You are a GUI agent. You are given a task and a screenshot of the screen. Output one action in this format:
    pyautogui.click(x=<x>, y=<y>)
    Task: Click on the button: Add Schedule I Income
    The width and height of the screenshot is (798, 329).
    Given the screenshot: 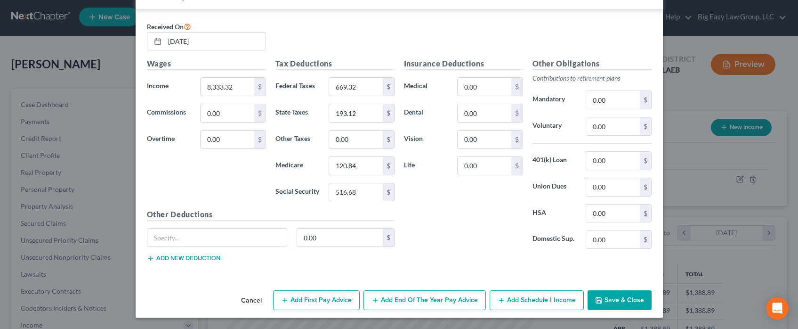 What is the action you would take?
    pyautogui.click(x=537, y=300)
    